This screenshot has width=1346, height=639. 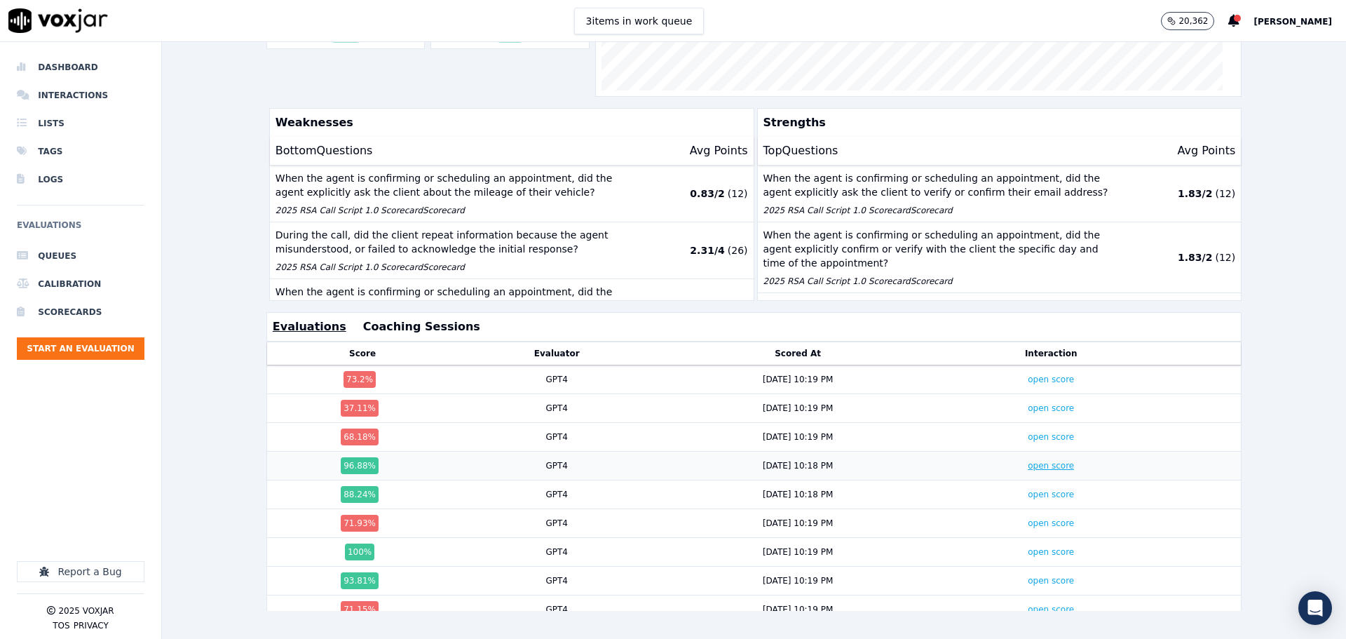 What do you see at coordinates (81, 151) in the screenshot?
I see `li: Tags` at bounding box center [81, 151].